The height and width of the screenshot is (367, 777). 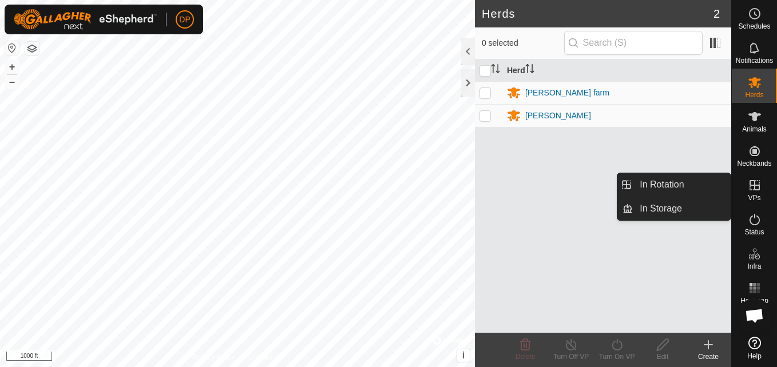 What do you see at coordinates (754, 301) in the screenshot?
I see `span: Heatmap` at bounding box center [754, 301].